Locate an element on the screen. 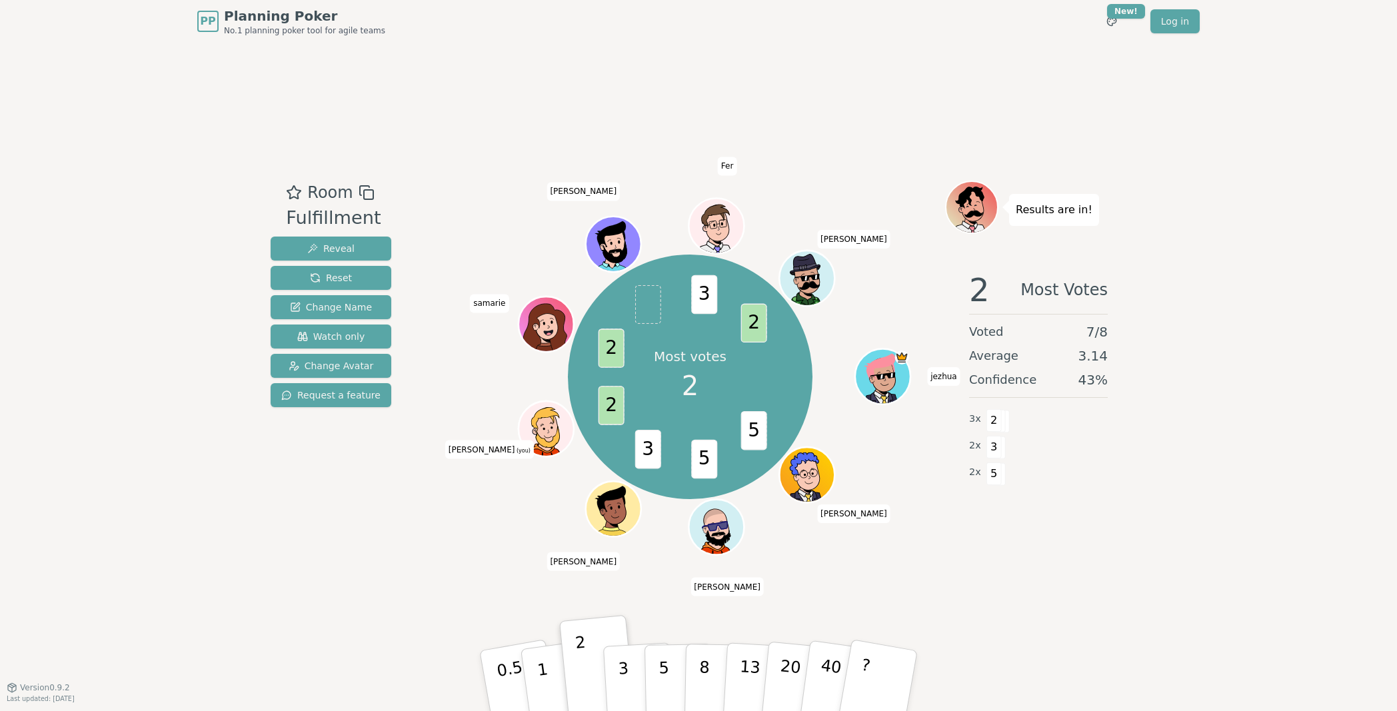 The image size is (1397, 711). span: Change Name is located at coordinates (331, 307).